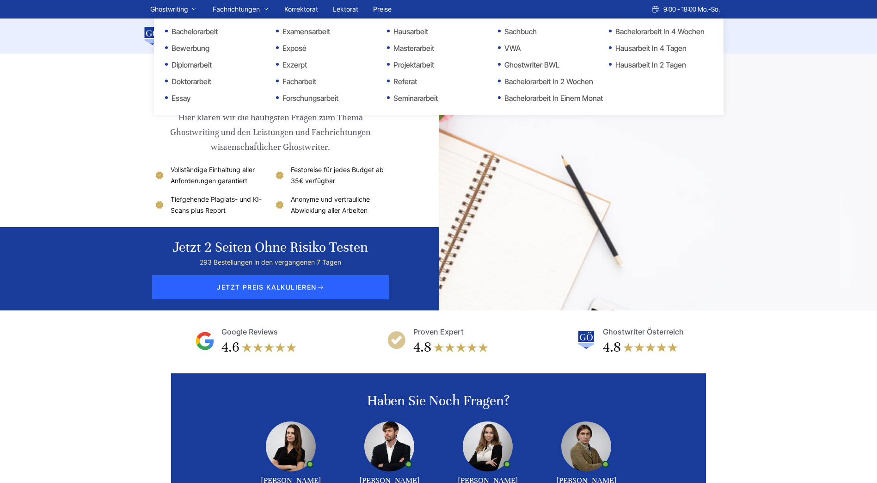 Image resolution: width=877 pixels, height=483 pixels. I want to click on a: Korrektorat, so click(301, 9).